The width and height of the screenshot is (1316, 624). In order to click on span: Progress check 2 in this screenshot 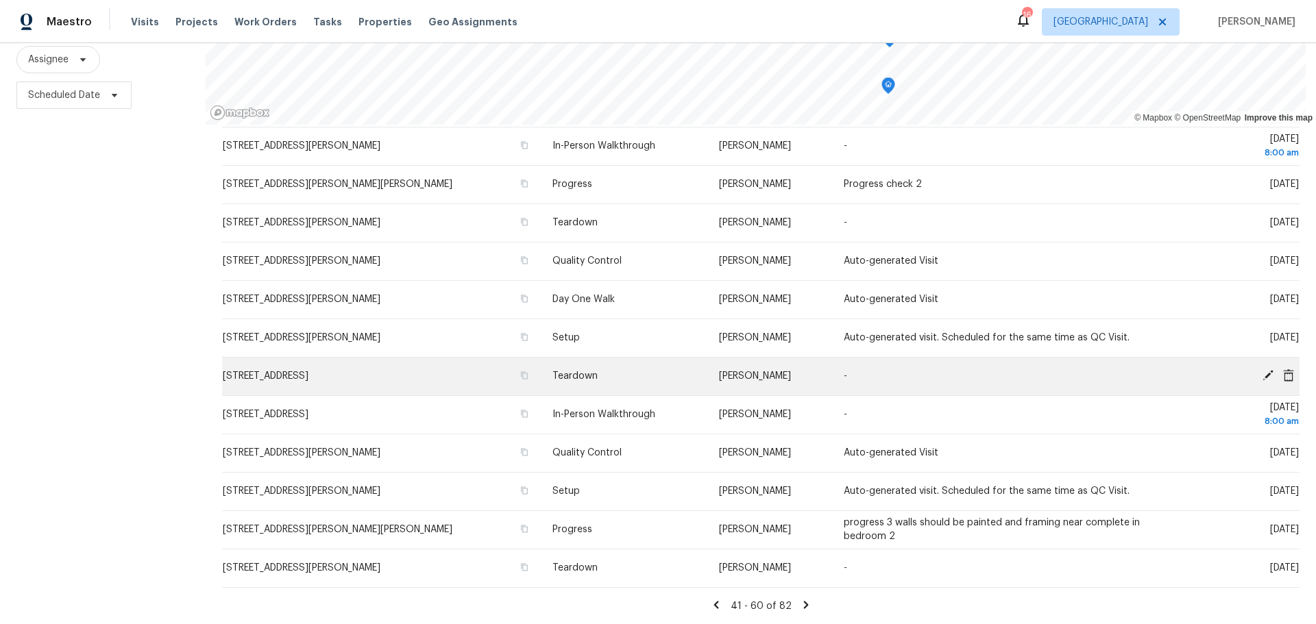, I will do `click(883, 184)`.